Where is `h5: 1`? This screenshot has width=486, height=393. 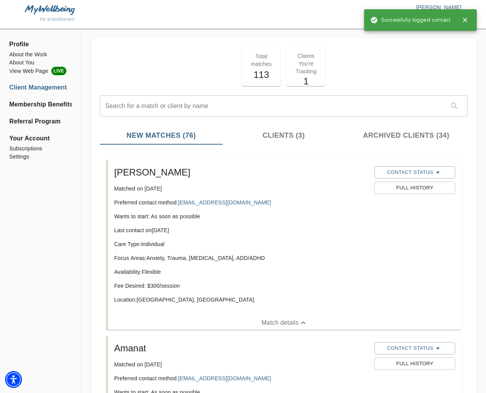
h5: 1 is located at coordinates (306, 81).